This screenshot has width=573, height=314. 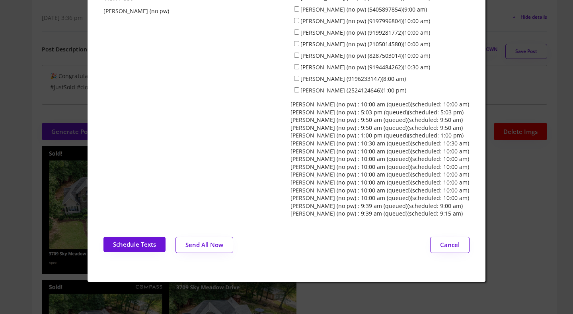 I want to click on button: Schedule Texts, so click(x=135, y=244).